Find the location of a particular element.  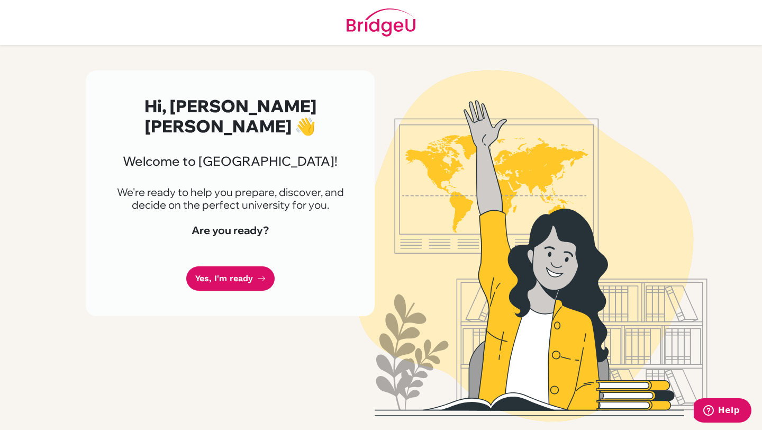

span: Help is located at coordinates (35, 12).